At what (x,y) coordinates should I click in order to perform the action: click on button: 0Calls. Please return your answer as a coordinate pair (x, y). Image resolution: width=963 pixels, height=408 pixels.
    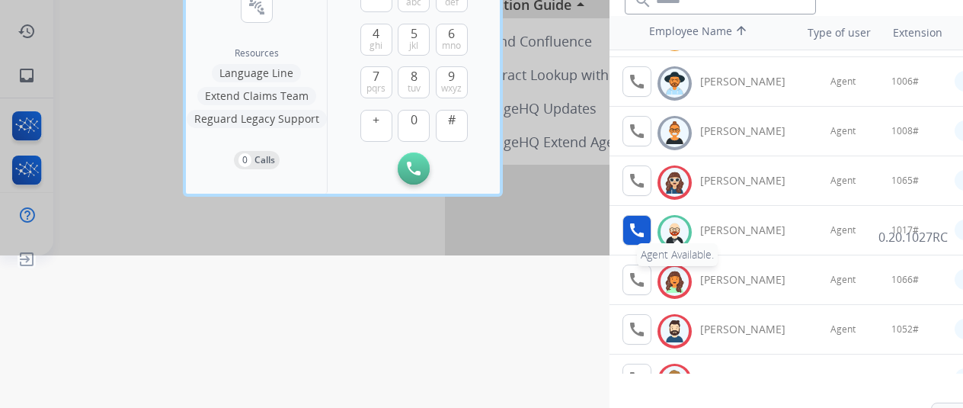
    Looking at the image, I should click on (257, 160).